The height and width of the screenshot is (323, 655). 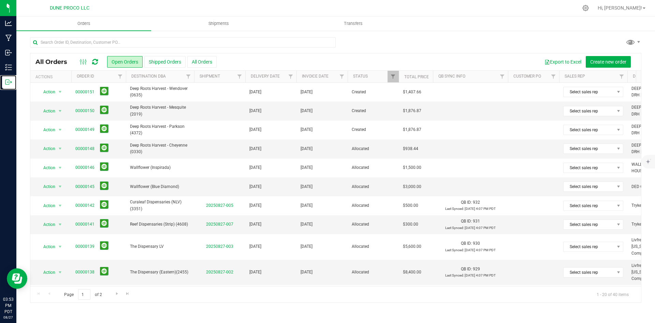 What do you see at coordinates (85, 167) in the screenshot?
I see `a: 00000146` at bounding box center [85, 167].